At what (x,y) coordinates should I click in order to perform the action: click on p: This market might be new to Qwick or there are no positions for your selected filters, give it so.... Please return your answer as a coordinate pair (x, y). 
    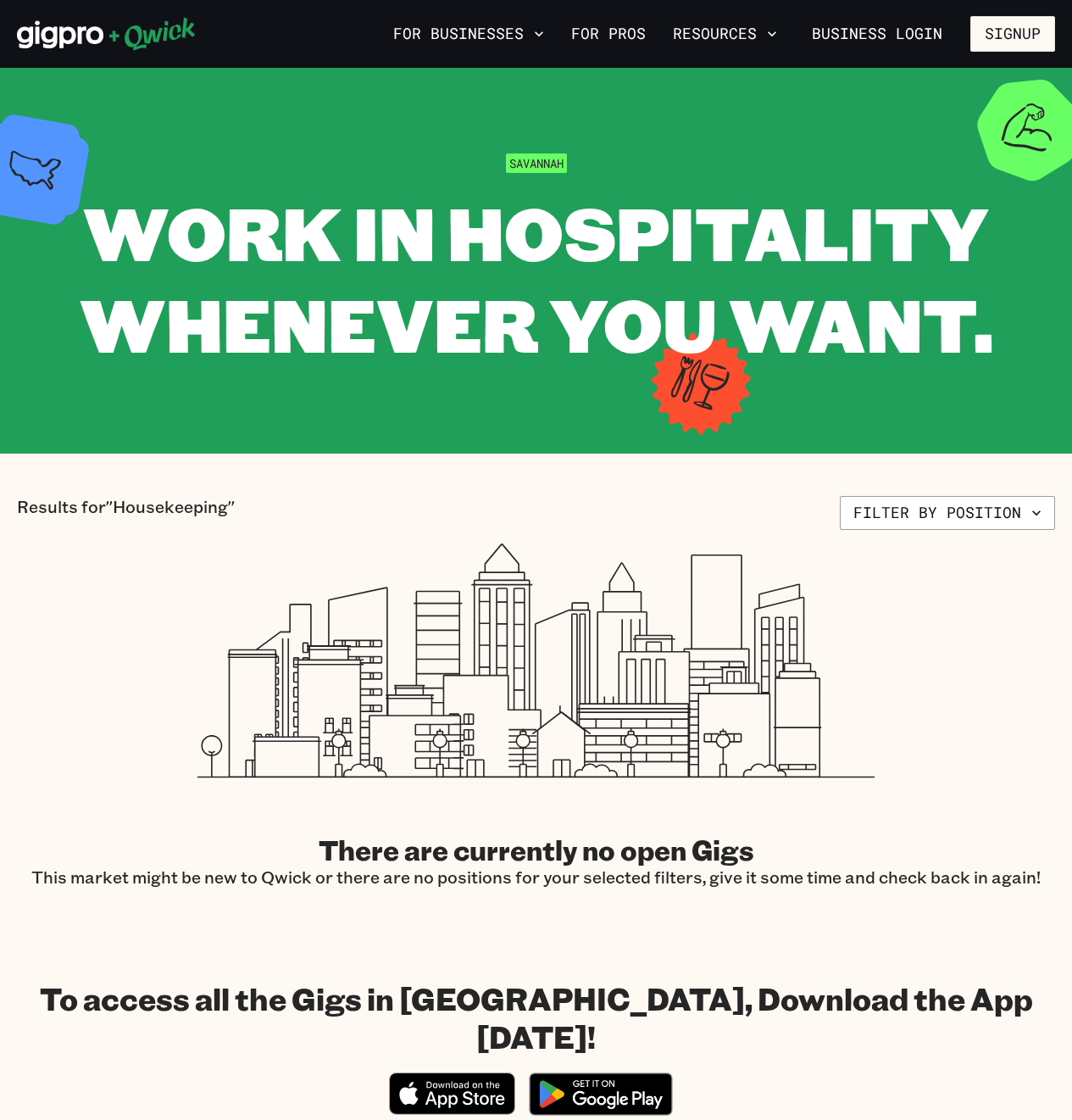
    Looking at the image, I should click on (536, 877).